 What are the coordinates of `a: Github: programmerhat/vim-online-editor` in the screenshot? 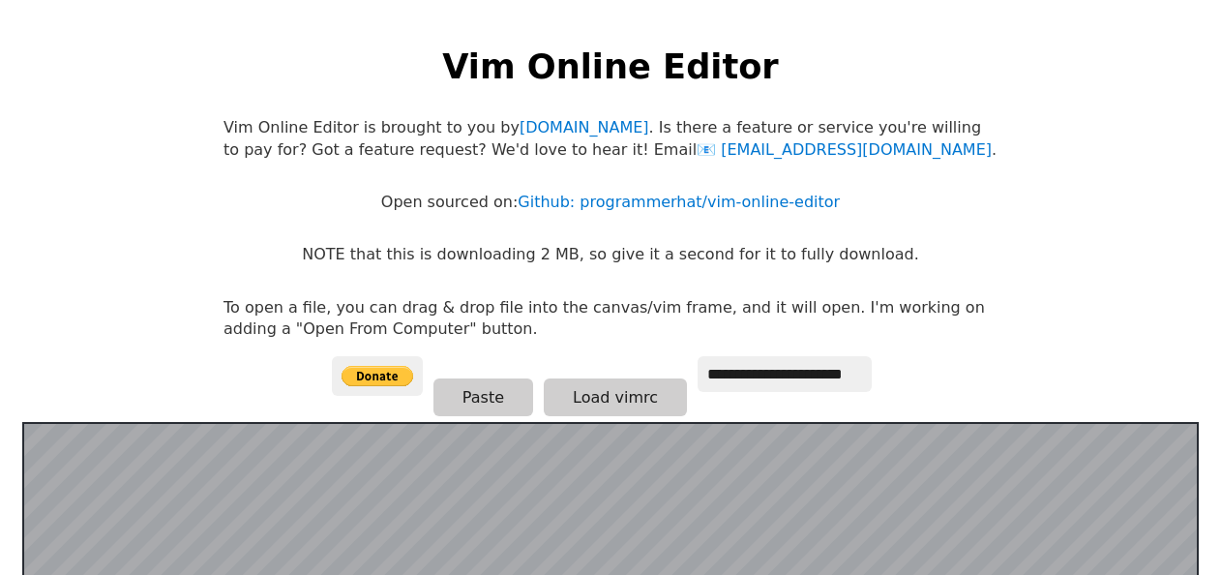 It's located at (678, 201).